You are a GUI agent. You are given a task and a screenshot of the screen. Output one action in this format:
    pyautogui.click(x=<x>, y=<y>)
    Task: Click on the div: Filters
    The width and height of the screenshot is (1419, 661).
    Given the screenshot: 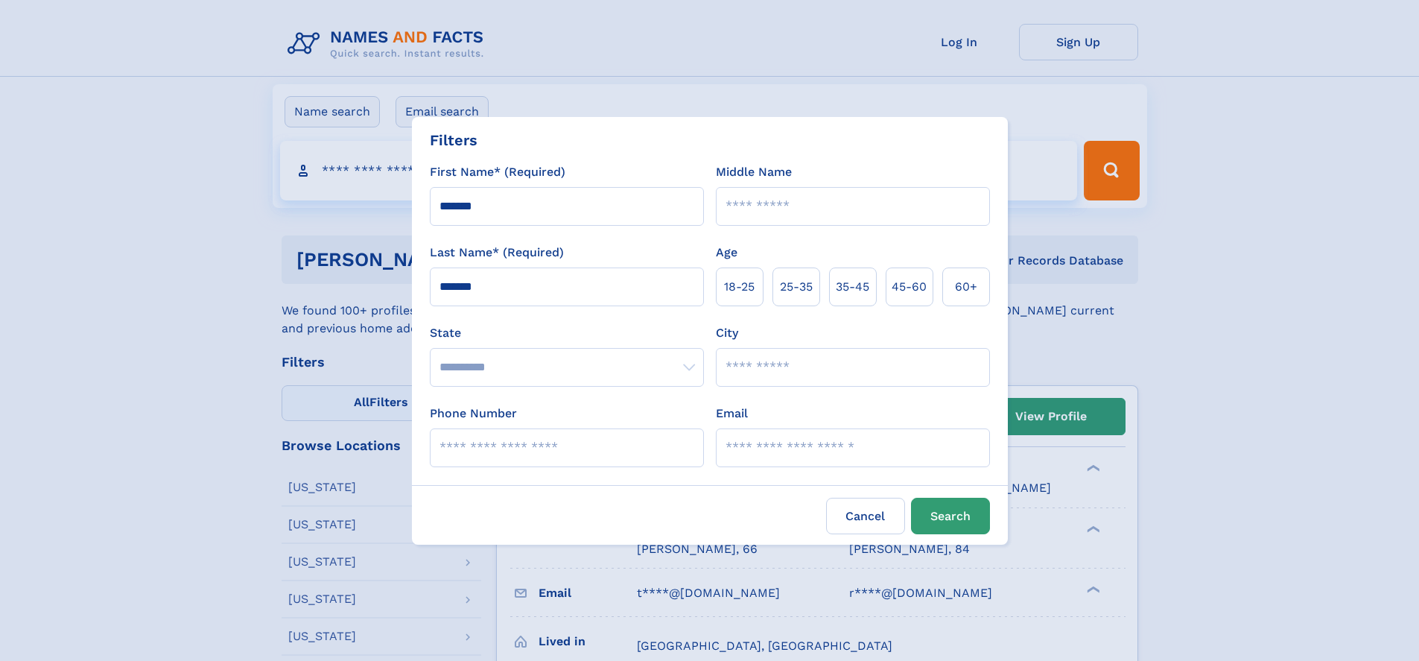 What is the action you would take?
    pyautogui.click(x=454, y=140)
    